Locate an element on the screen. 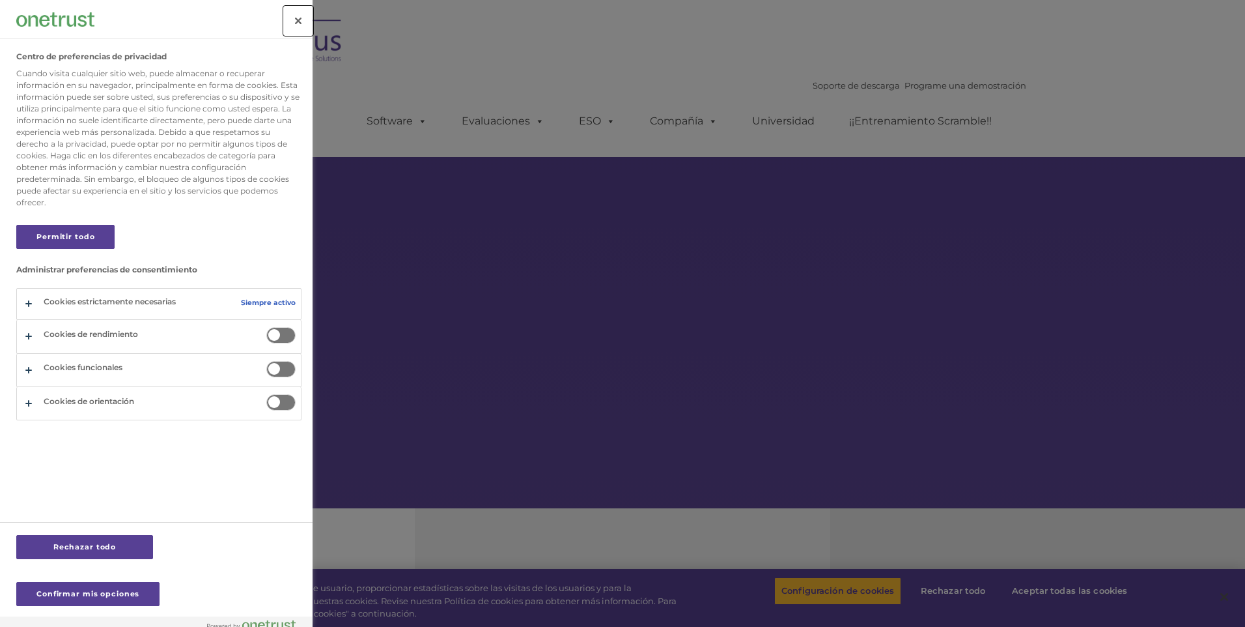 This screenshot has height=627, width=1245. div: Logotipo de la empresa is located at coordinates (55, 20).